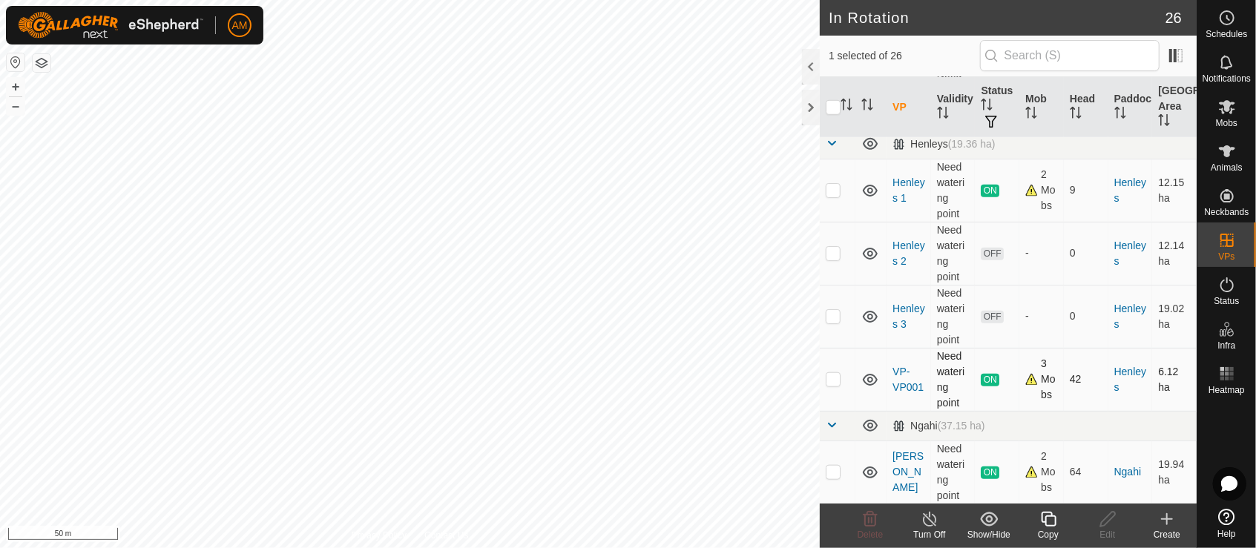 The image size is (1256, 548). Describe the element at coordinates (379, 536) in the screenshot. I see `a: Privacy Policy` at that location.